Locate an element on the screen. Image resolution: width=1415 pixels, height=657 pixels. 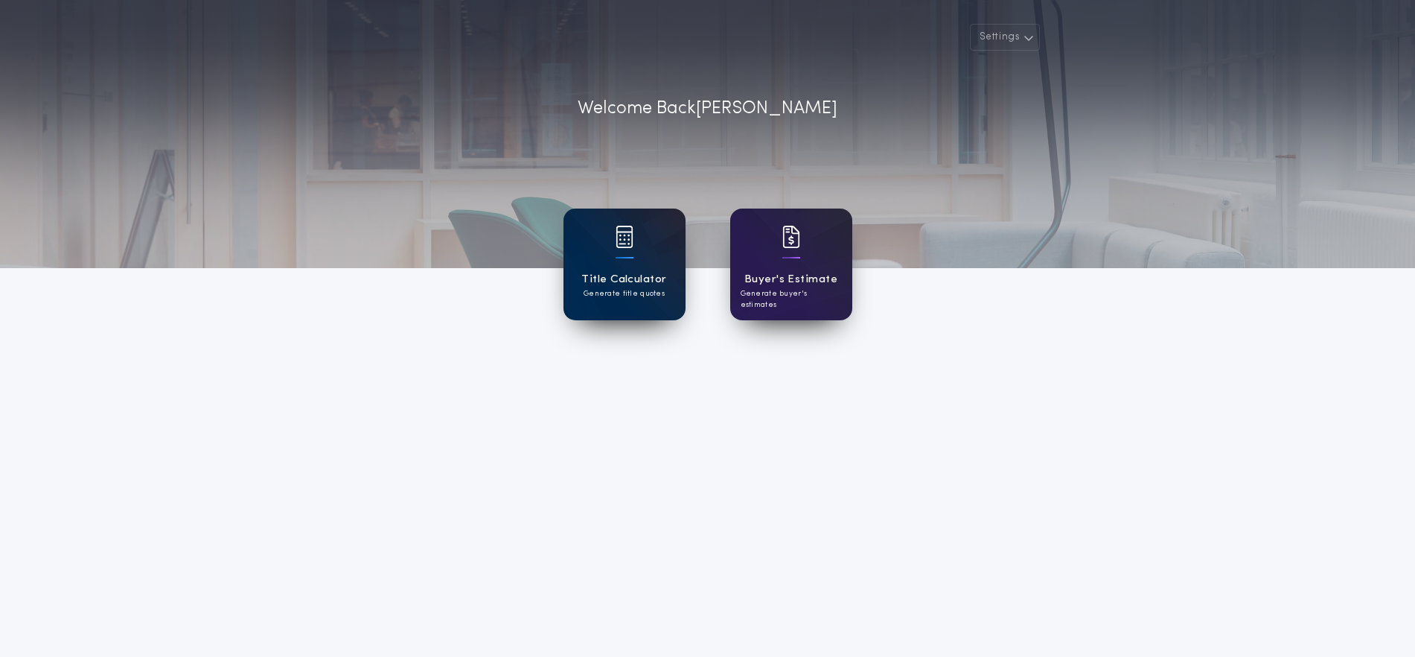
a: card iconTitle CalculatorGenerate title quotes is located at coordinates (625, 264).